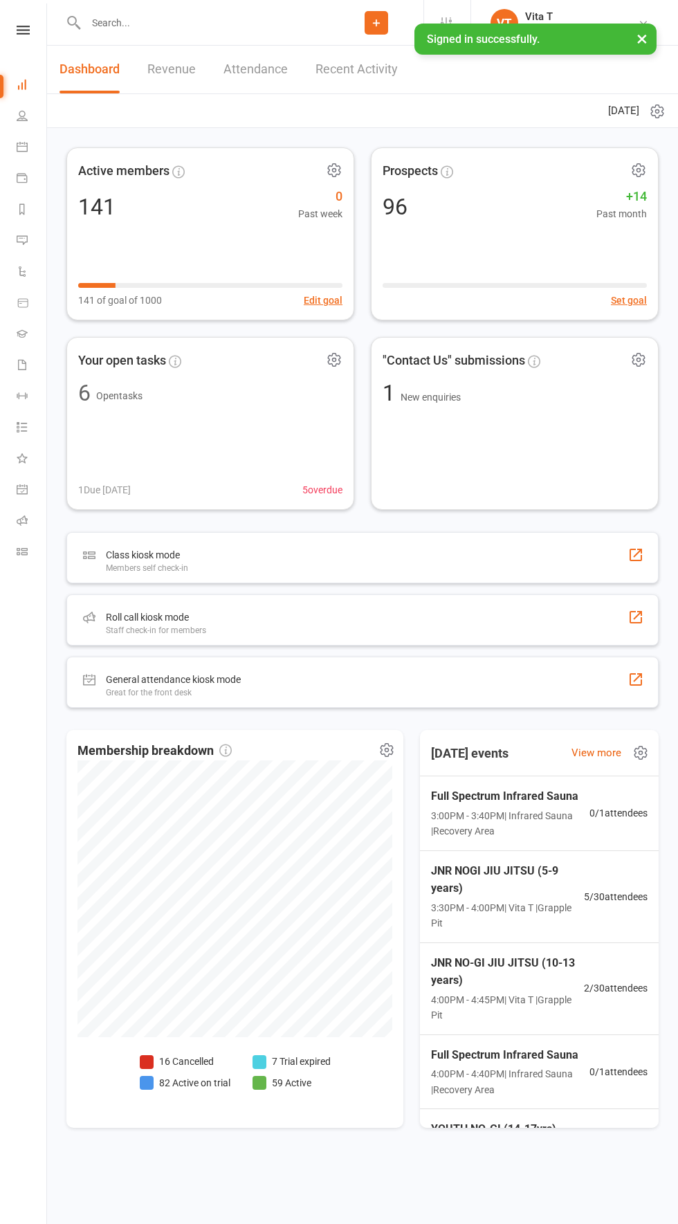 This screenshot has height=1224, width=678. I want to click on li: 7 Trial expired, so click(291, 1061).